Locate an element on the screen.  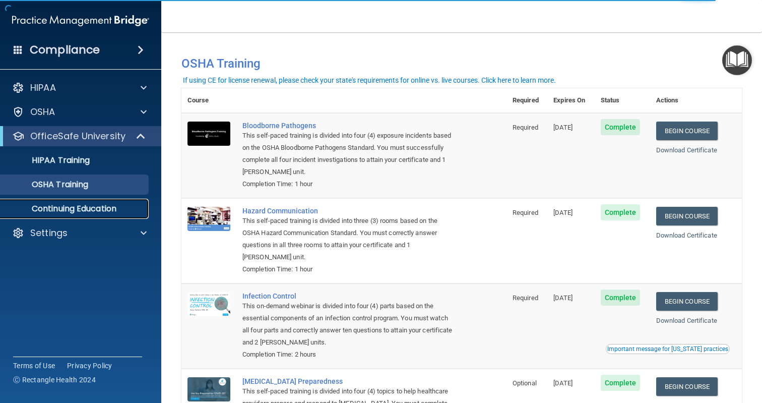
h4: OSHA Training is located at coordinates (462, 64).